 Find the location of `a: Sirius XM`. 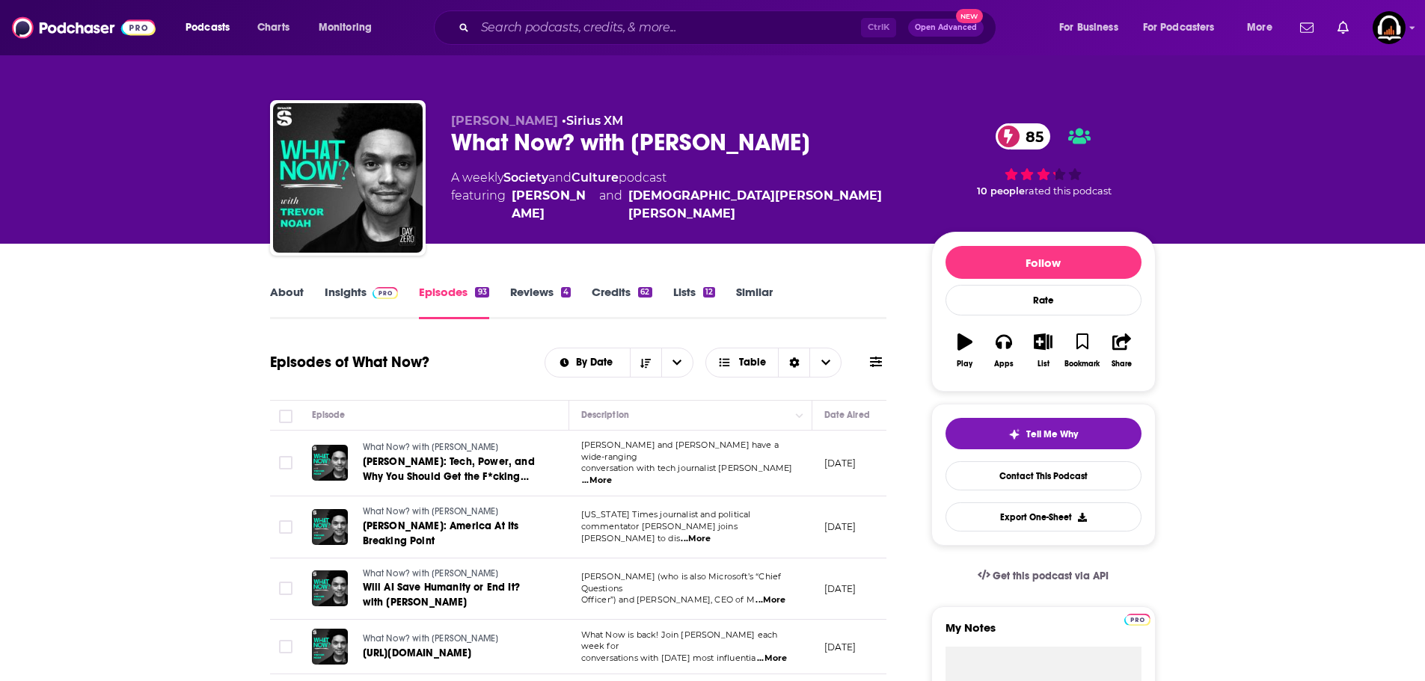

a: Sirius XM is located at coordinates (594, 120).